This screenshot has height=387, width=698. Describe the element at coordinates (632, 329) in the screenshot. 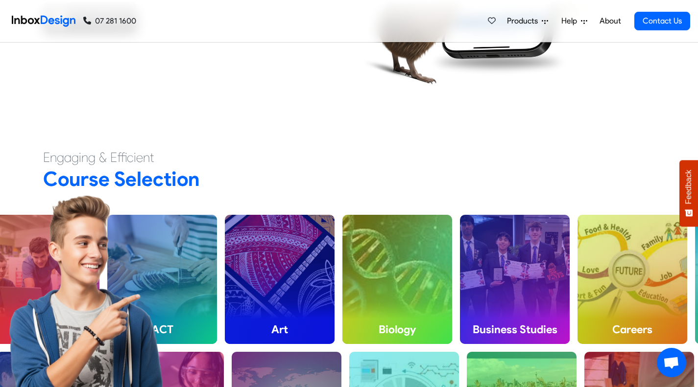

I see `h4: Careers` at that location.